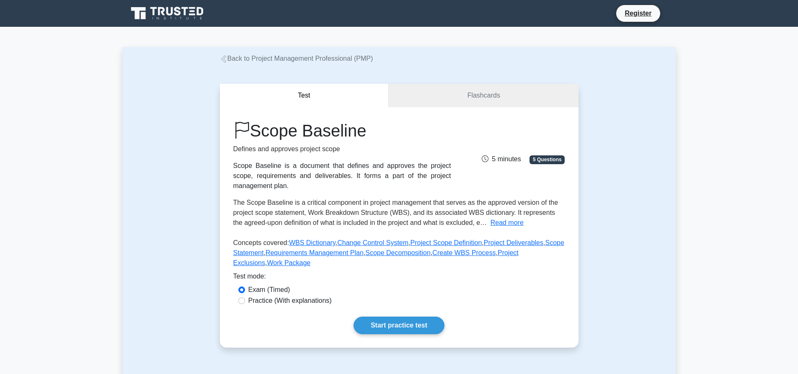 This screenshot has height=374, width=798. I want to click on a: WBS Dictionary, so click(312, 242).